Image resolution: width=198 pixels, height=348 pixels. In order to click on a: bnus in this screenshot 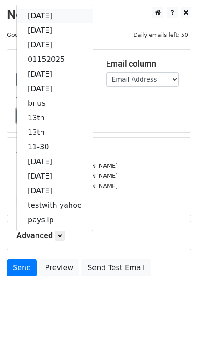, I will do `click(55, 103)`.